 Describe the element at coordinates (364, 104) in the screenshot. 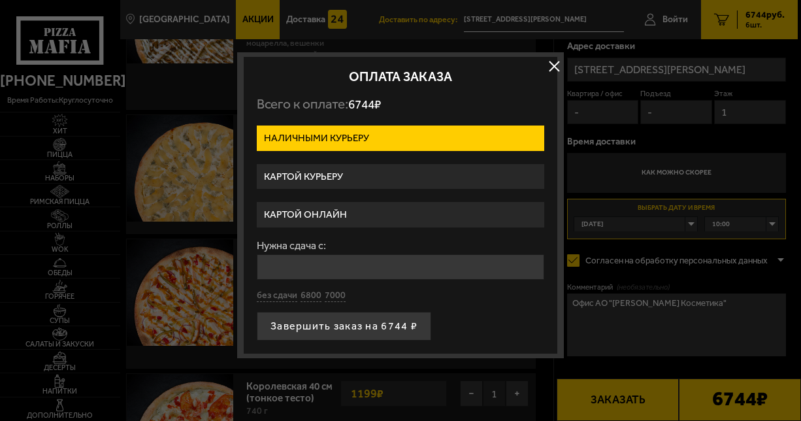

I see `span: 6744 ₽` at that location.